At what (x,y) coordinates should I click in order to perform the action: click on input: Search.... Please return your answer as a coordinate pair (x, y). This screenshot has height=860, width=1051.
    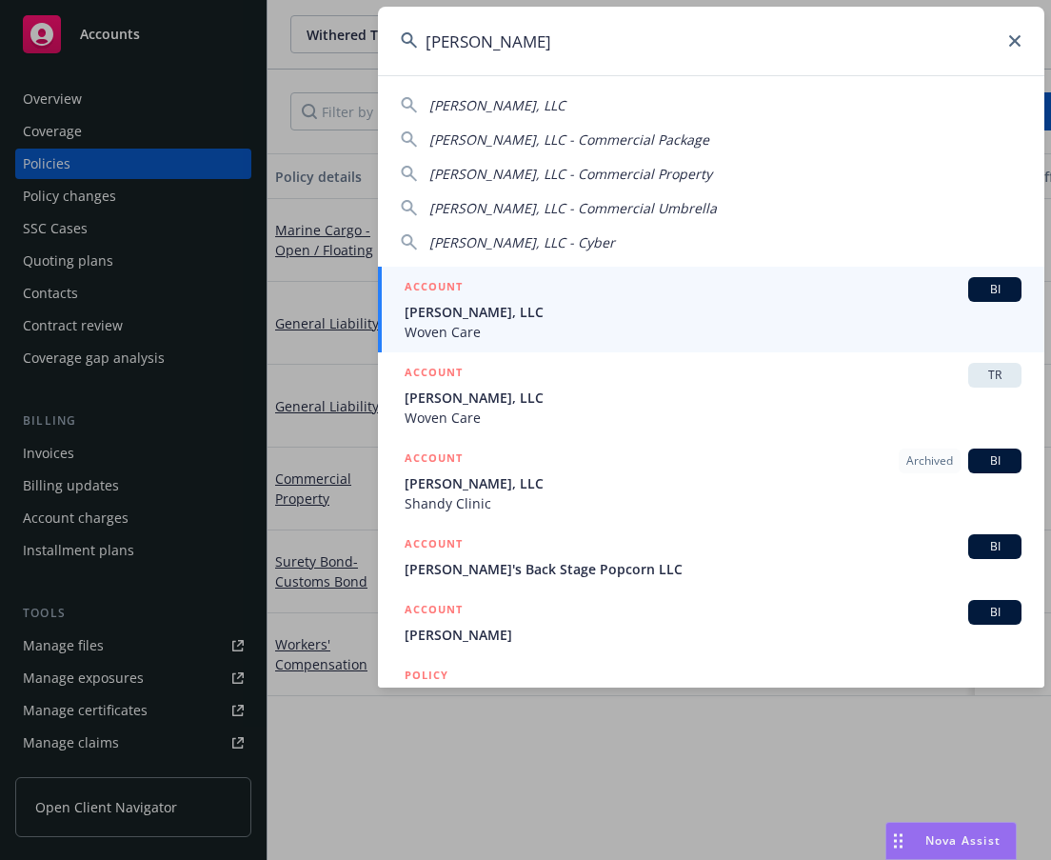
    Looking at the image, I should click on (711, 41).